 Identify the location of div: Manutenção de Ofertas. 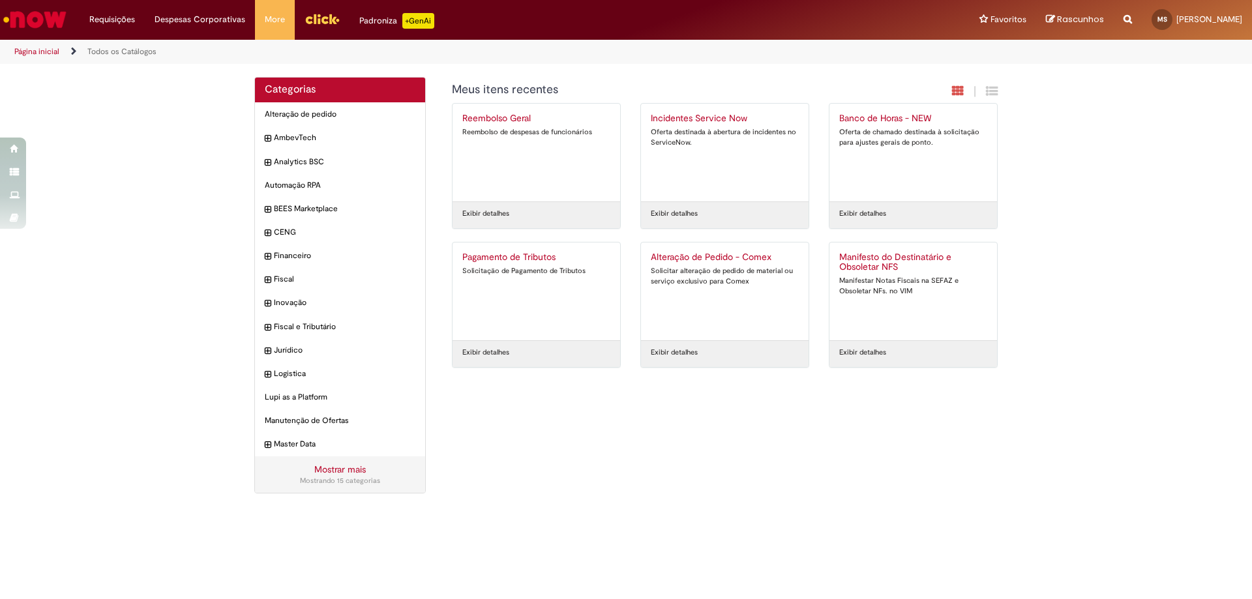
(340, 421).